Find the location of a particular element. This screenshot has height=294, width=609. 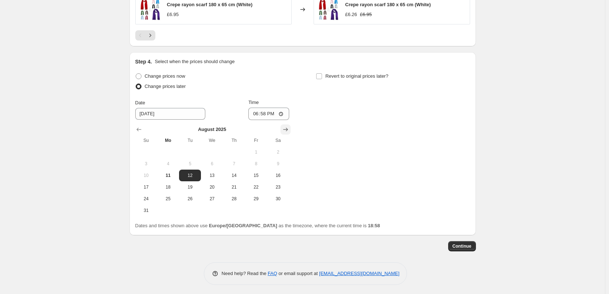

span: Su is located at coordinates (146, 140).